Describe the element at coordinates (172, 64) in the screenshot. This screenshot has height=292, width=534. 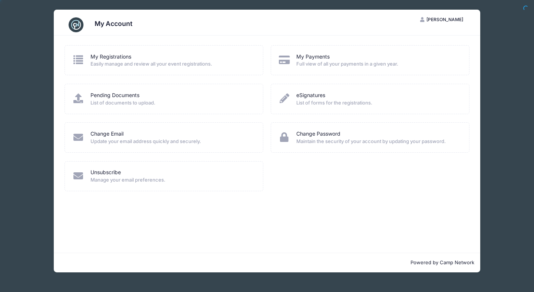
I see `span: Easily manage and review all your event registrations.` at that location.